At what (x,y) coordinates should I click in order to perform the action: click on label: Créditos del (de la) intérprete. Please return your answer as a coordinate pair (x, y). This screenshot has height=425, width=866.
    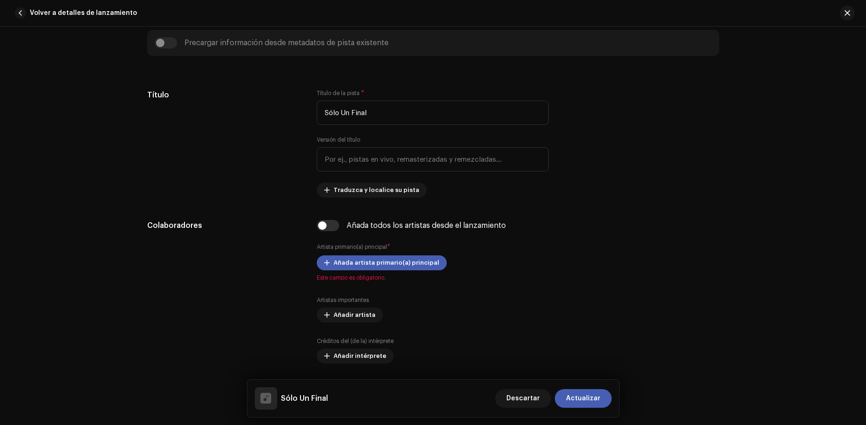
    Looking at the image, I should click on (355, 341).